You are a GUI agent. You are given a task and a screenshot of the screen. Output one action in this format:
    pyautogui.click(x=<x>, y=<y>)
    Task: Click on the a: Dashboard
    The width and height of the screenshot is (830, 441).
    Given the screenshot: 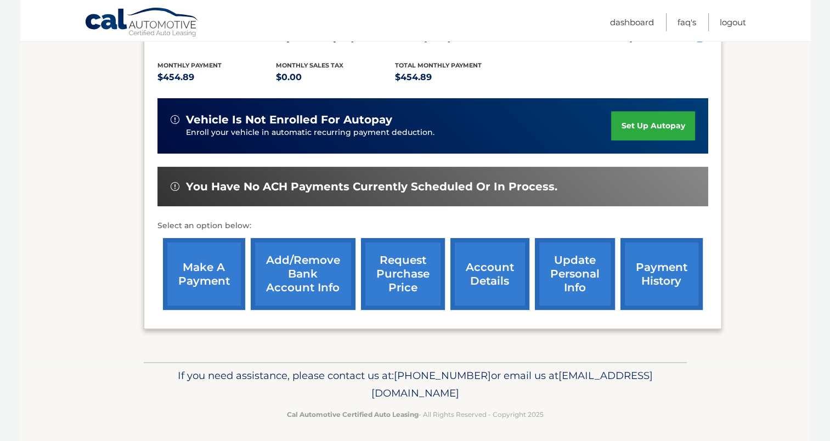 What is the action you would take?
    pyautogui.click(x=632, y=22)
    